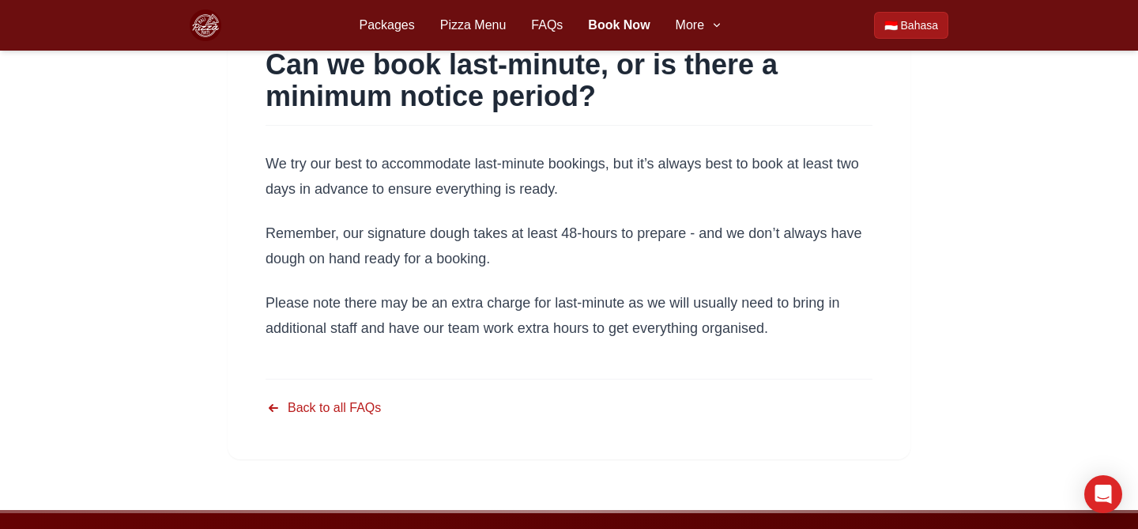 This screenshot has height=529, width=1138. I want to click on p: Please note there may be an extra charge for last-minute as we will usually need to bring in addi..., so click(569, 315).